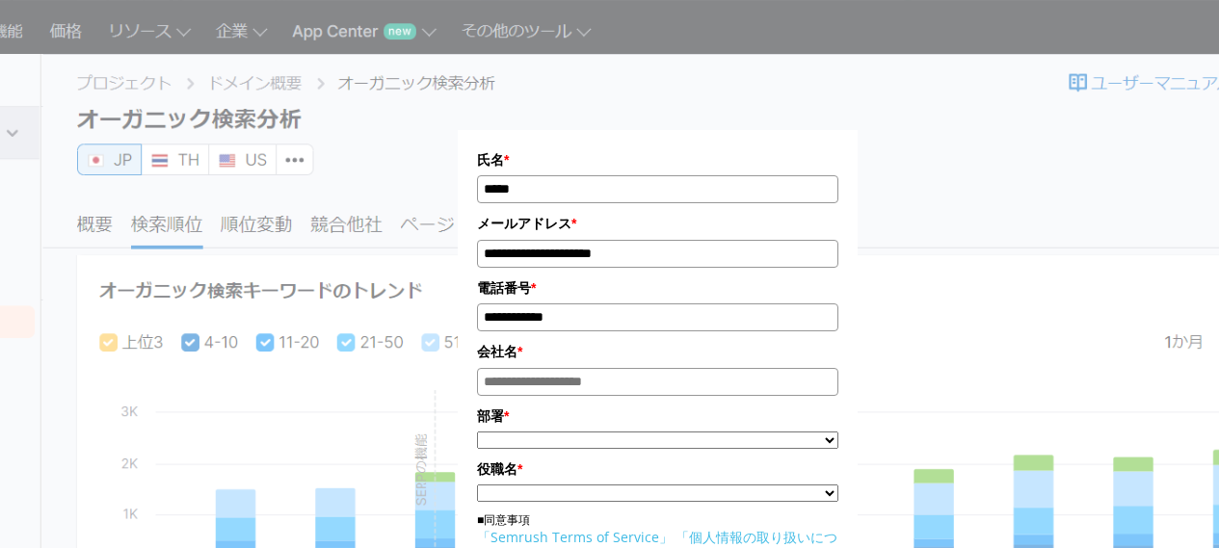  Describe the element at coordinates (657, 416) in the screenshot. I see `label: 部署` at that location.